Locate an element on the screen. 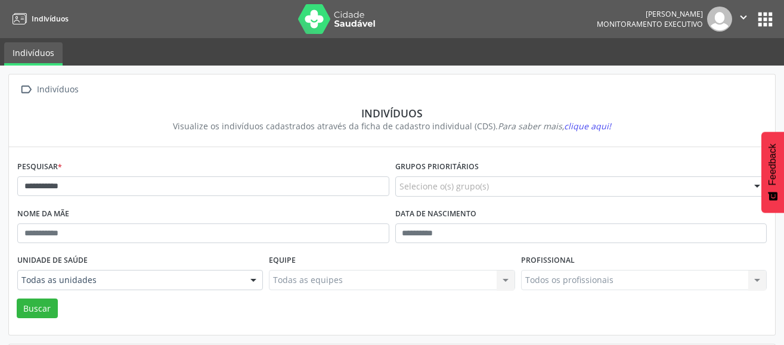  span: Feedback is located at coordinates (772, 165).